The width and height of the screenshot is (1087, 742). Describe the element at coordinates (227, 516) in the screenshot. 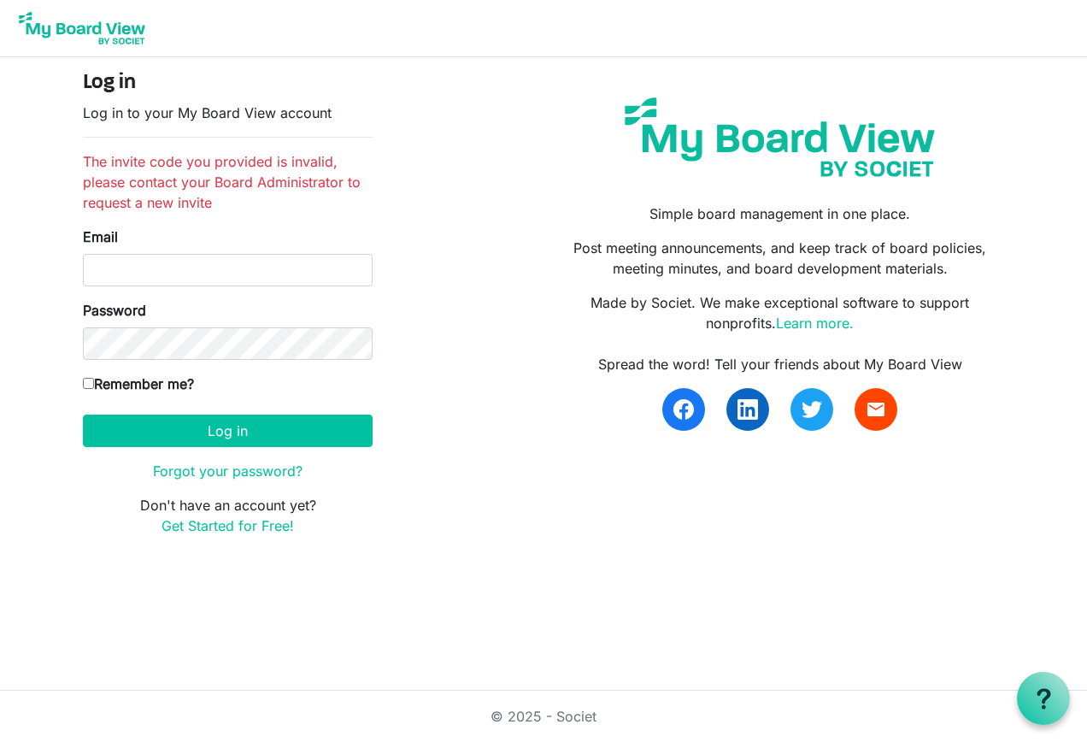

I see `p: Don't have an account yet?` at that location.